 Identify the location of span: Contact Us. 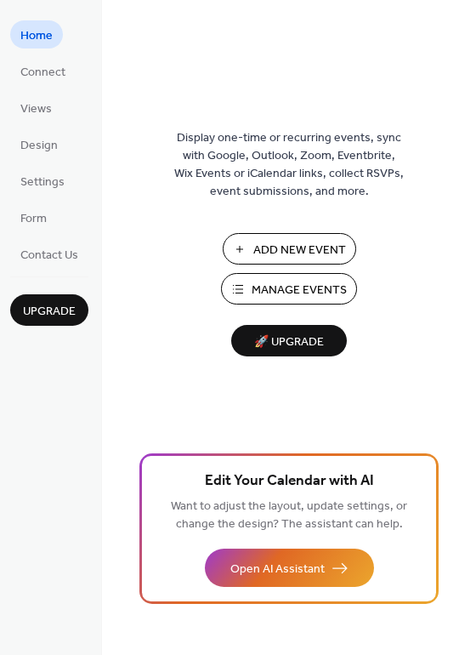
(49, 255).